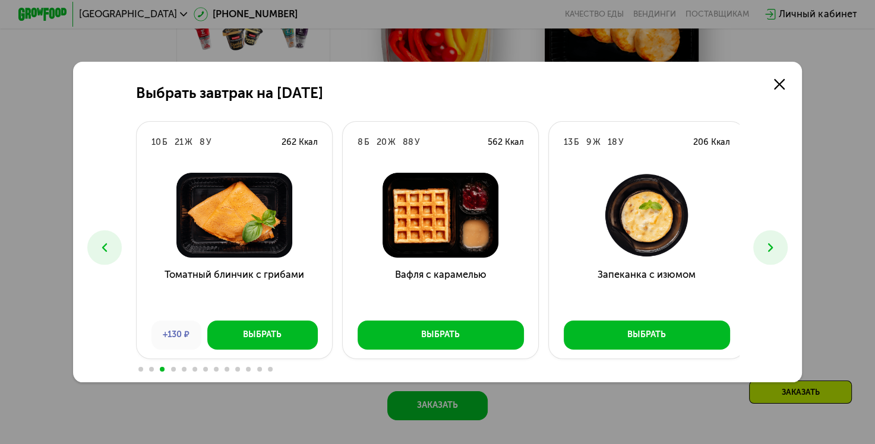  I want to click on div: 21, so click(179, 143).